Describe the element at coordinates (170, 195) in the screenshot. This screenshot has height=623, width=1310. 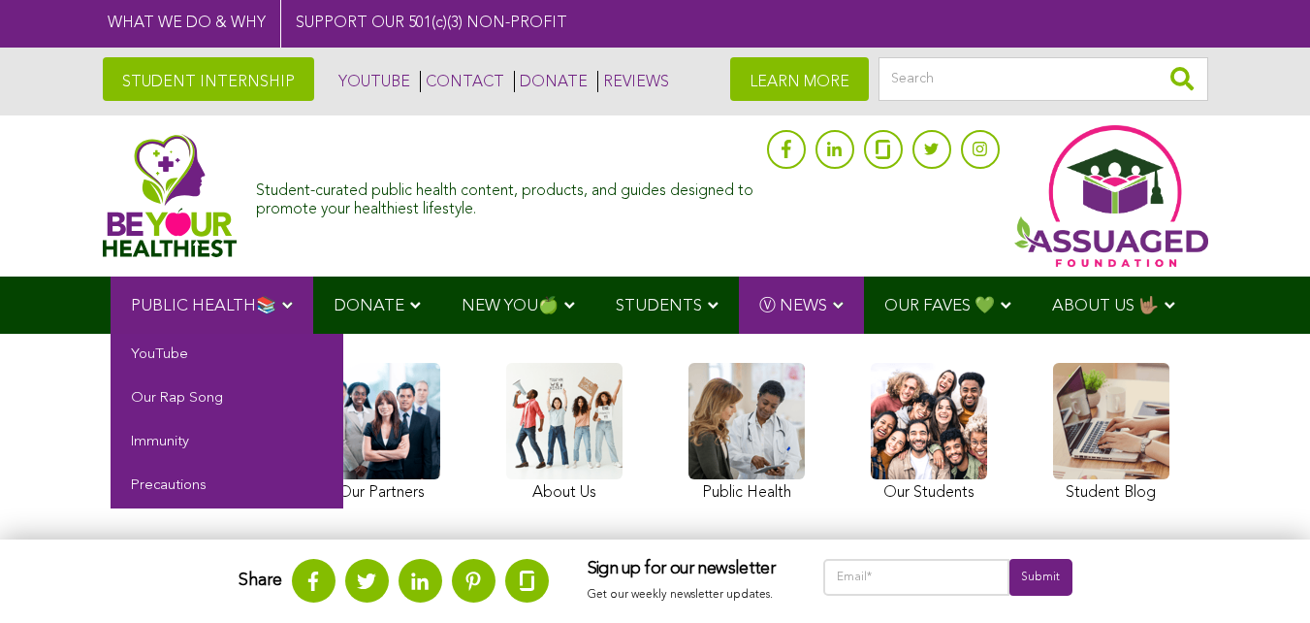
I see `img: Assuaged` at that location.